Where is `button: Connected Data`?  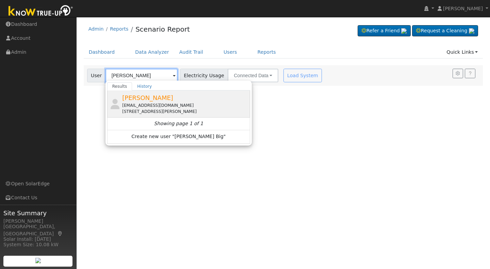 button: Connected Data is located at coordinates (253, 76).